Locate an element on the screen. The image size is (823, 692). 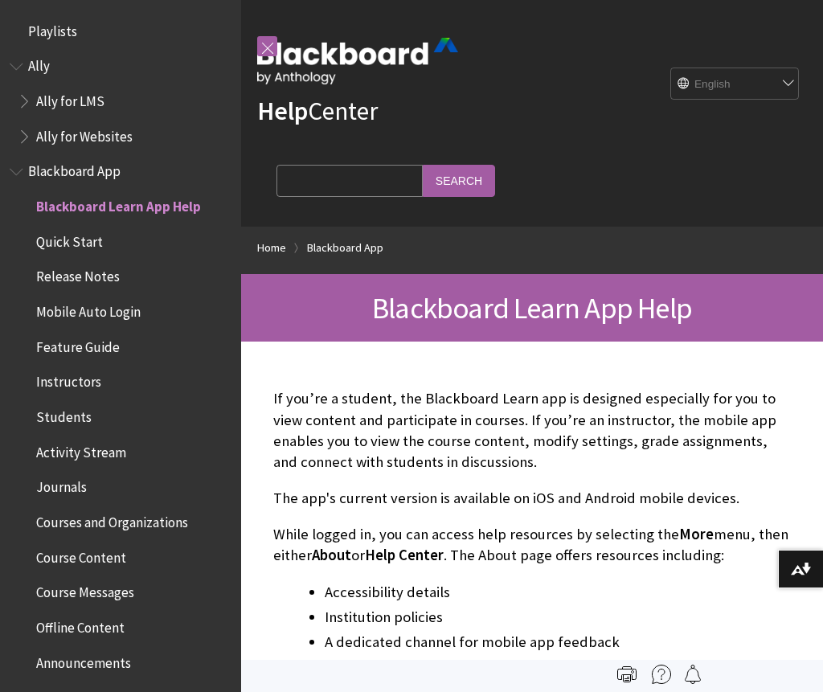
span: More is located at coordinates (696, 534).